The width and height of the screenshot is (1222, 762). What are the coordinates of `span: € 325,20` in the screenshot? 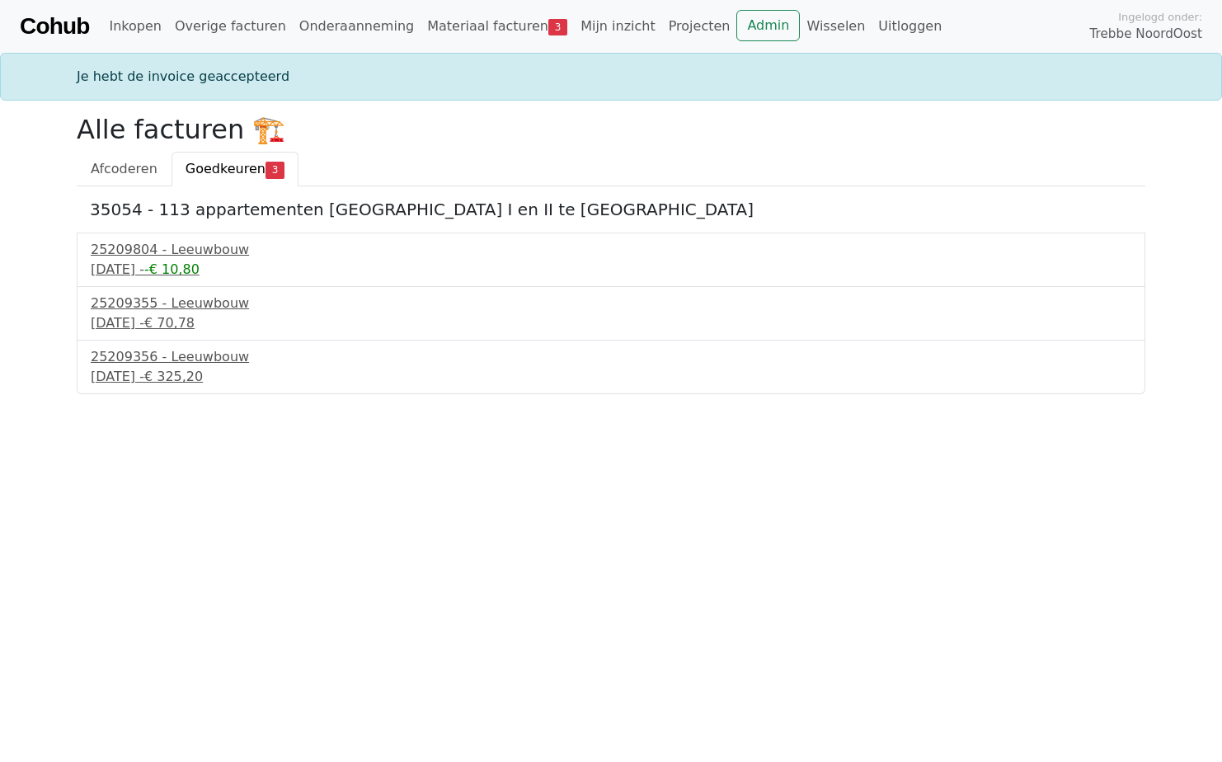 It's located at (173, 376).